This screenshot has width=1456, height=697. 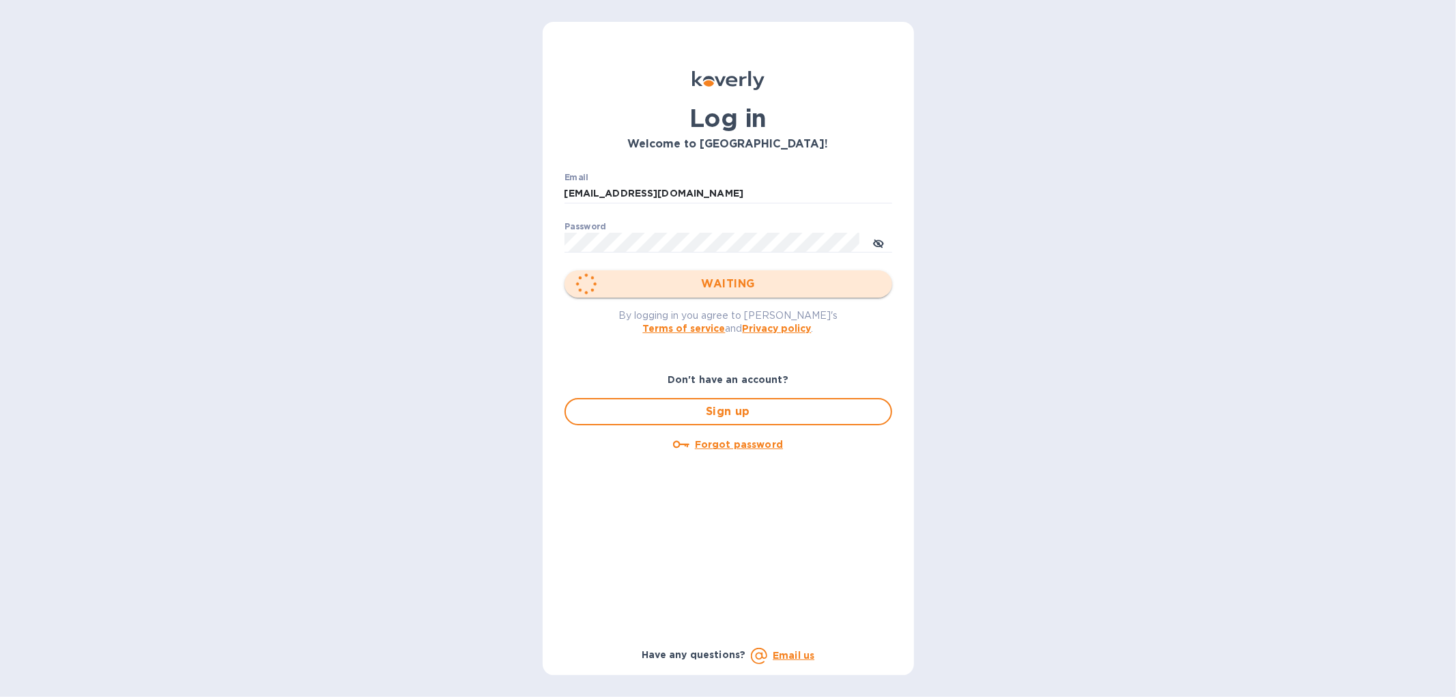 I want to click on a: Privacy policy, so click(x=777, y=328).